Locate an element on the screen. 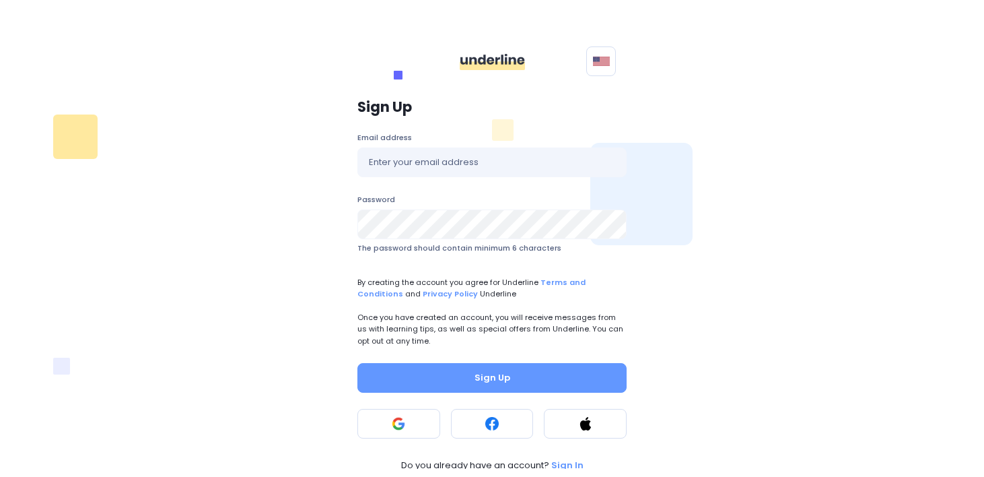 The image size is (984, 477). label: Email address is located at coordinates (492, 137).